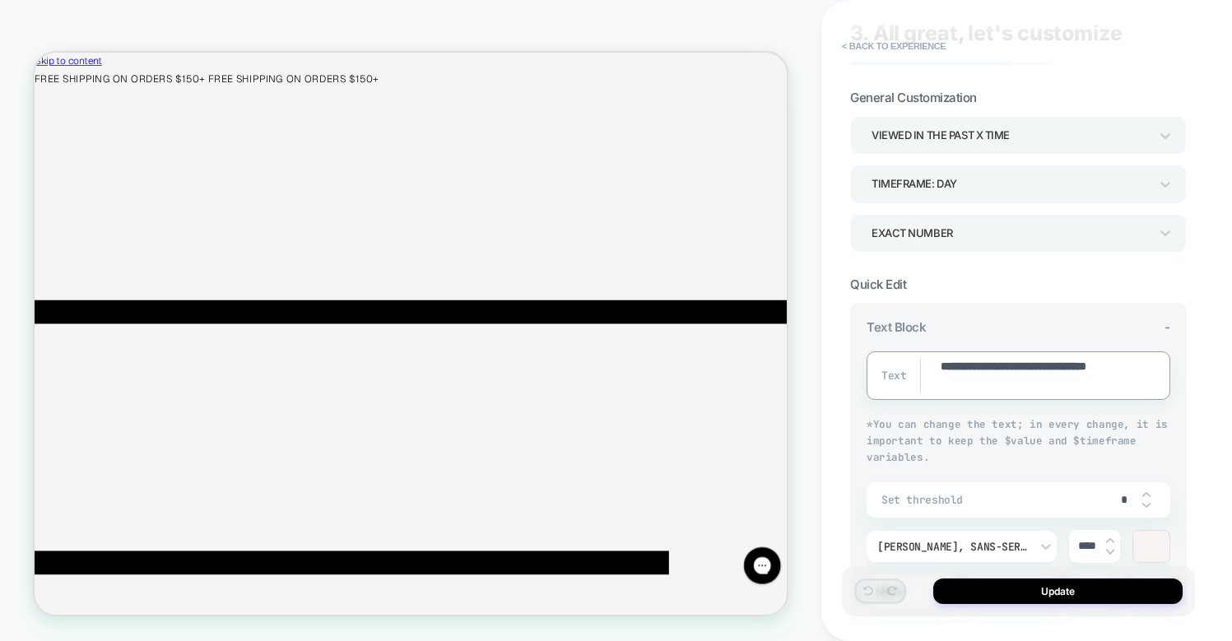 The height and width of the screenshot is (641, 1232). Describe the element at coordinates (878, 284) in the screenshot. I see `span: Quick Edit` at that location.